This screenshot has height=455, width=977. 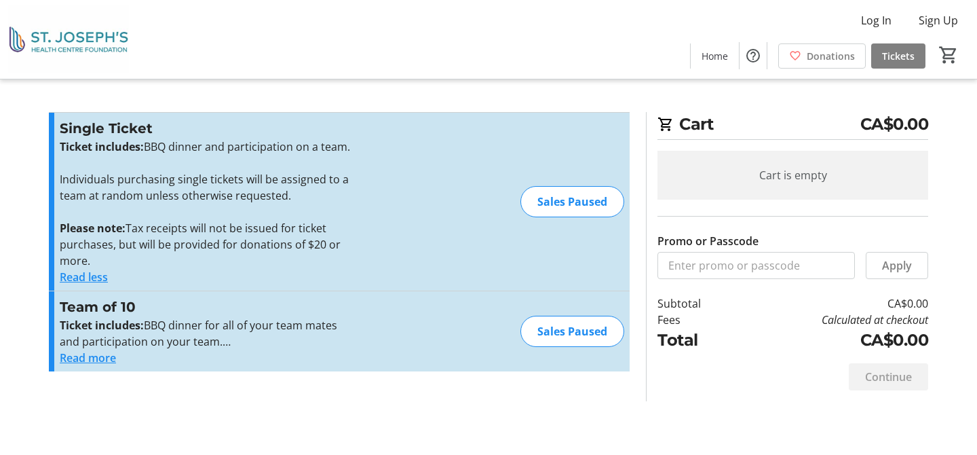 What do you see at coordinates (876, 20) in the screenshot?
I see `button: Log In` at bounding box center [876, 20].